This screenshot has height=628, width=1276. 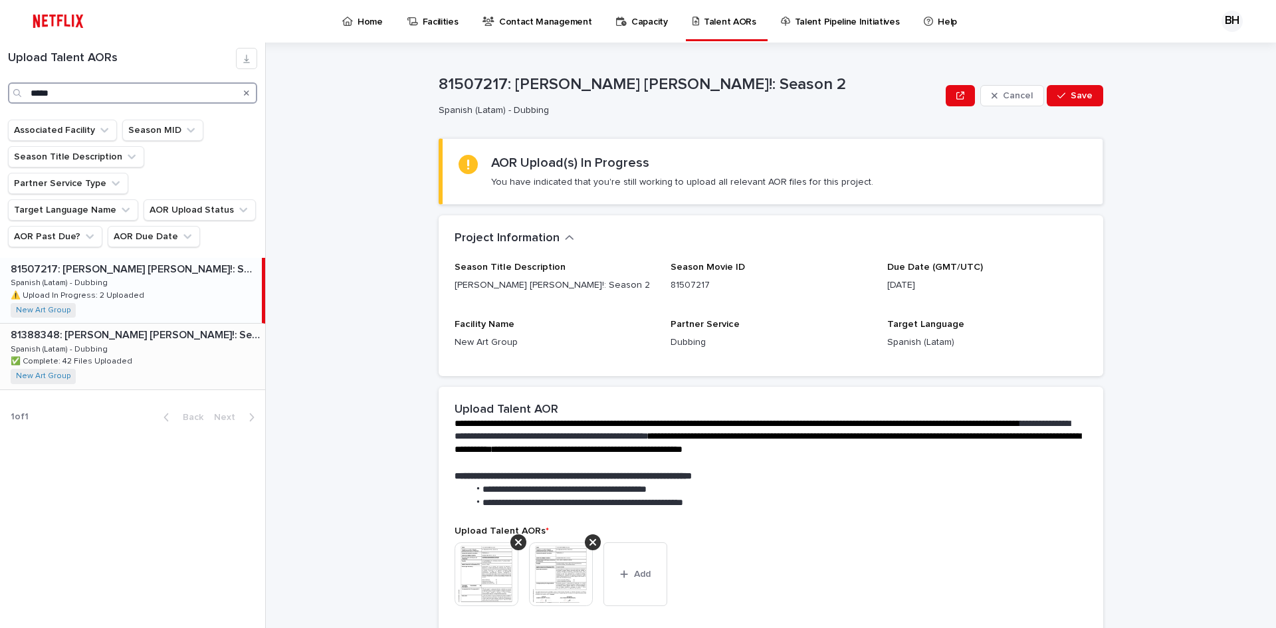 I want to click on img: ifQbXi3ZQGMSEF7WDB7W, so click(x=58, y=21).